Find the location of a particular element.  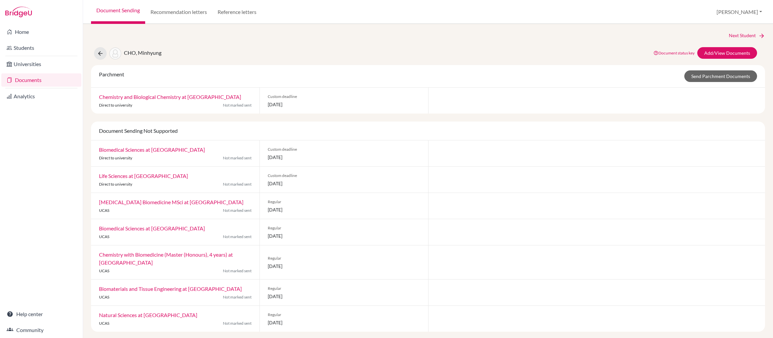

a: Send Parchment Documents is located at coordinates (721, 76).